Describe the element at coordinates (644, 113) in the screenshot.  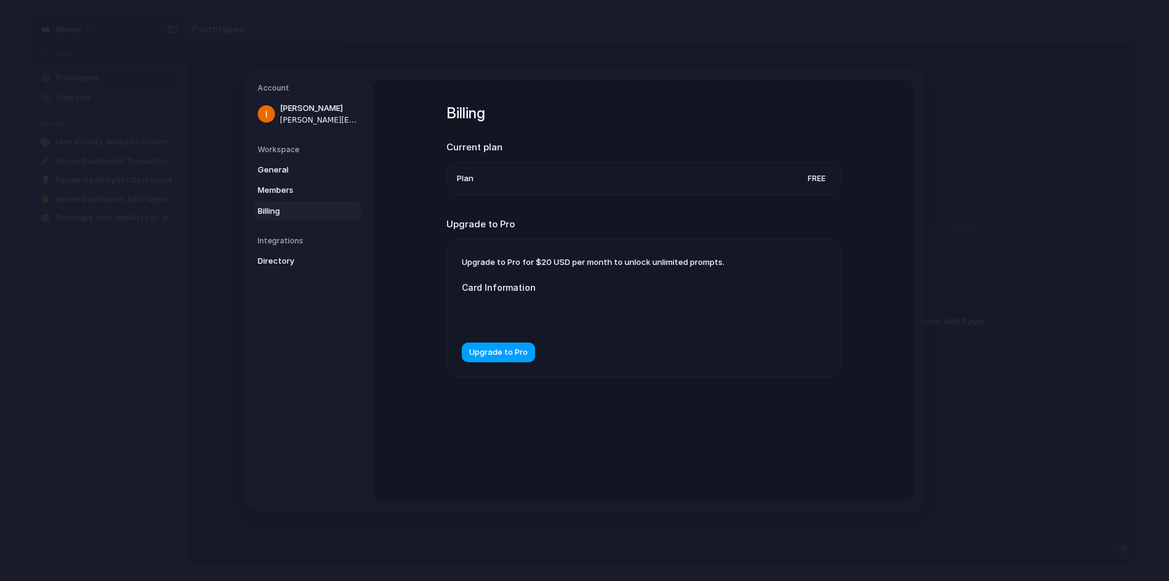
I see `h1: Billing` at that location.